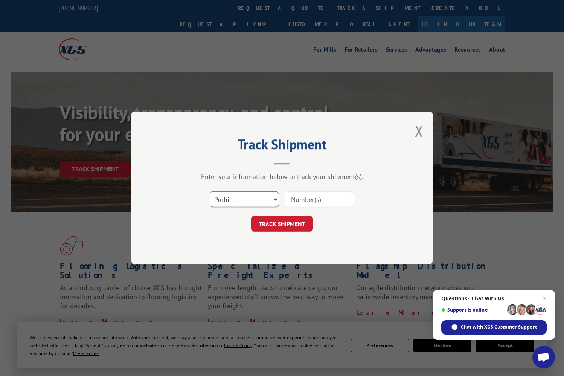 This screenshot has width=564, height=376. I want to click on button: Close modal, so click(419, 131).